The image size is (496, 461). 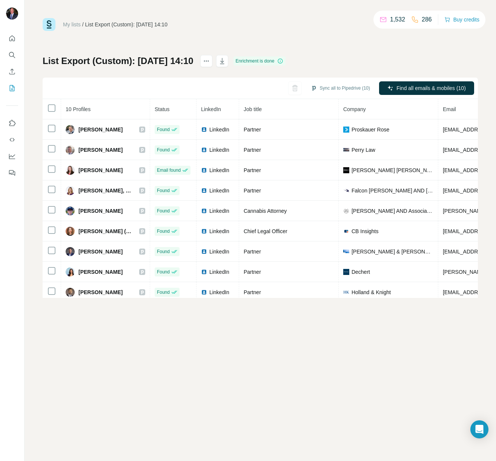 I want to click on button: Quick start, so click(x=12, y=38).